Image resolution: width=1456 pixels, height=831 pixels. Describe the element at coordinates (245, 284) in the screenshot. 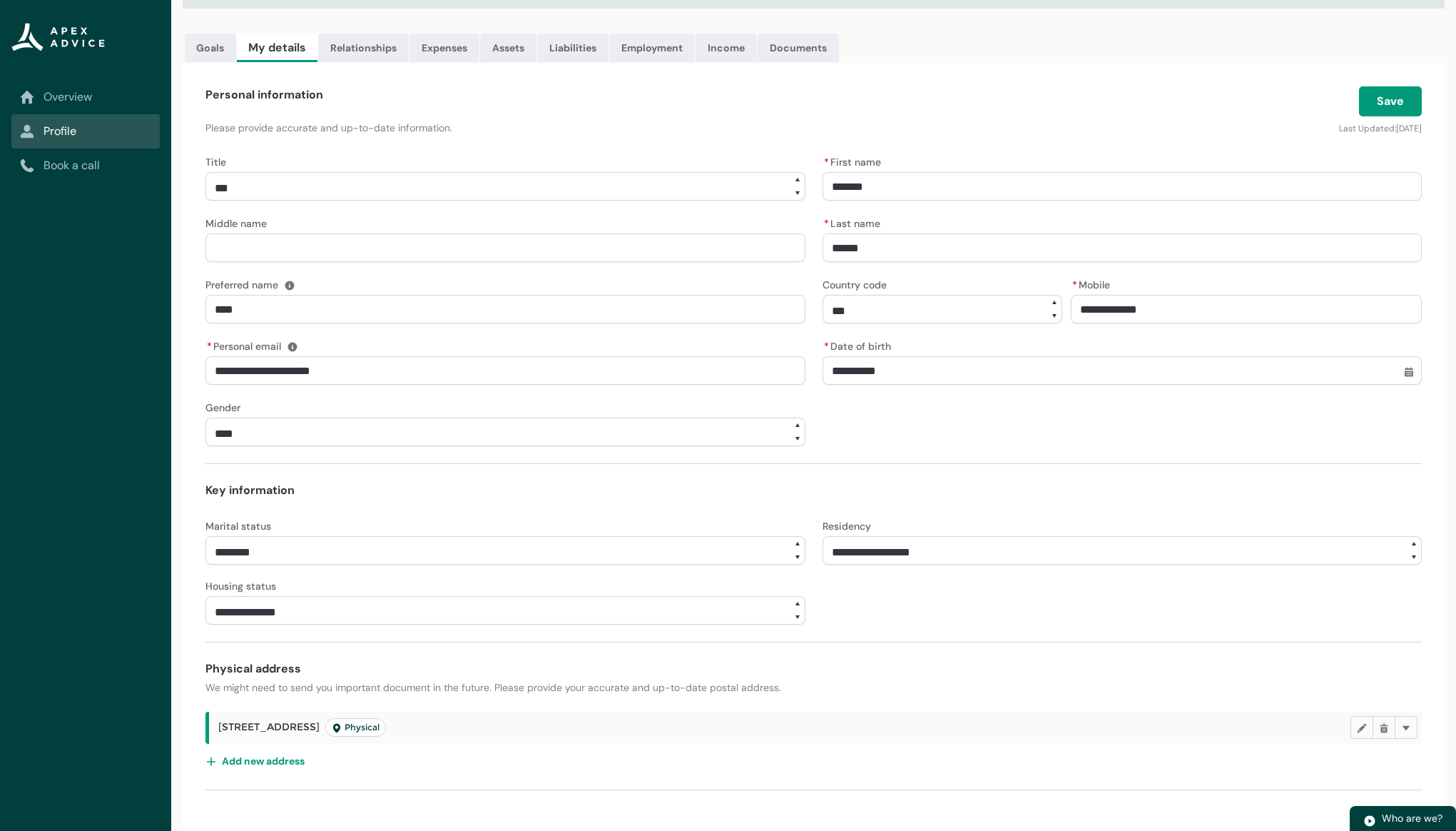

I see `label: Preferred name` at that location.